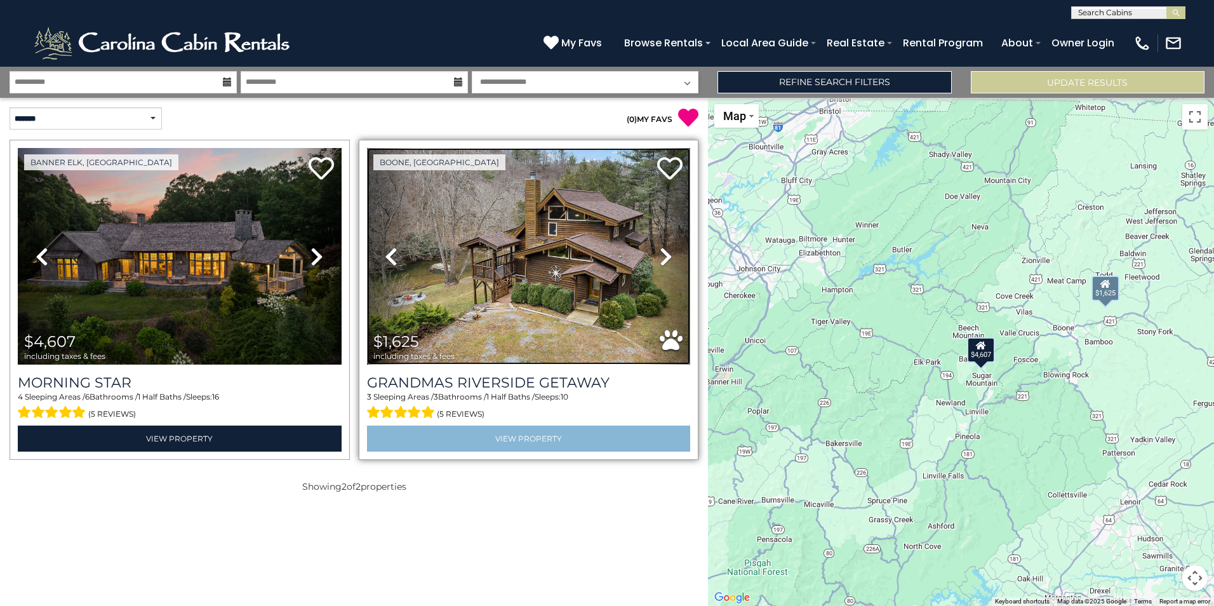 The width and height of the screenshot is (1214, 606). Describe the element at coordinates (855, 43) in the screenshot. I see `a: Real Estate` at that location.